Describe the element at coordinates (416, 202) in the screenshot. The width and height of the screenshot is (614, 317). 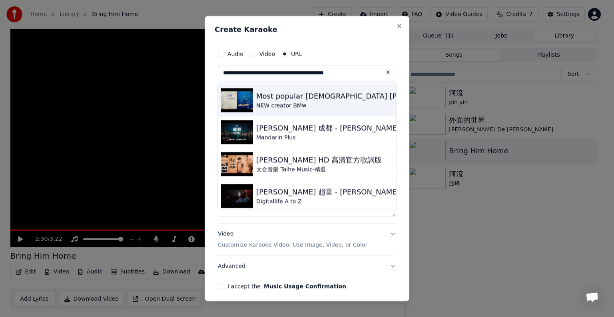
I see `div: Digitallife A to Z` at that location.